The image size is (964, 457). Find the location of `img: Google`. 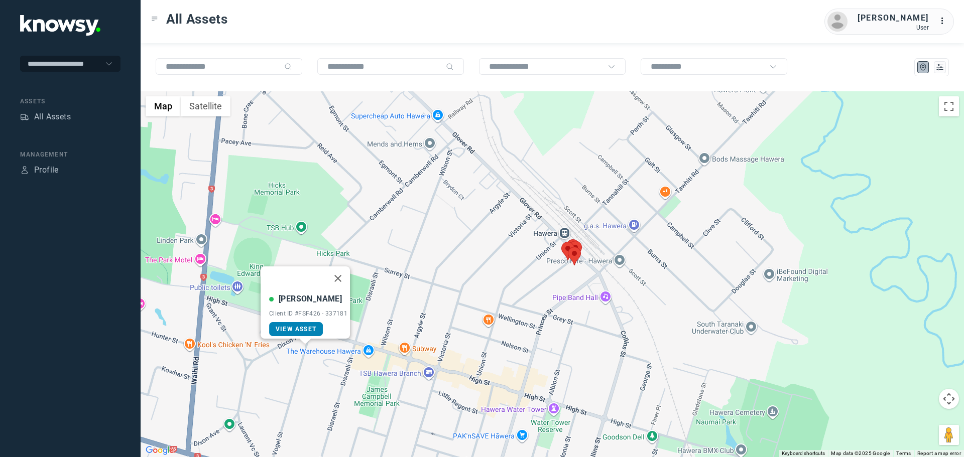

img: Google is located at coordinates (160, 451).